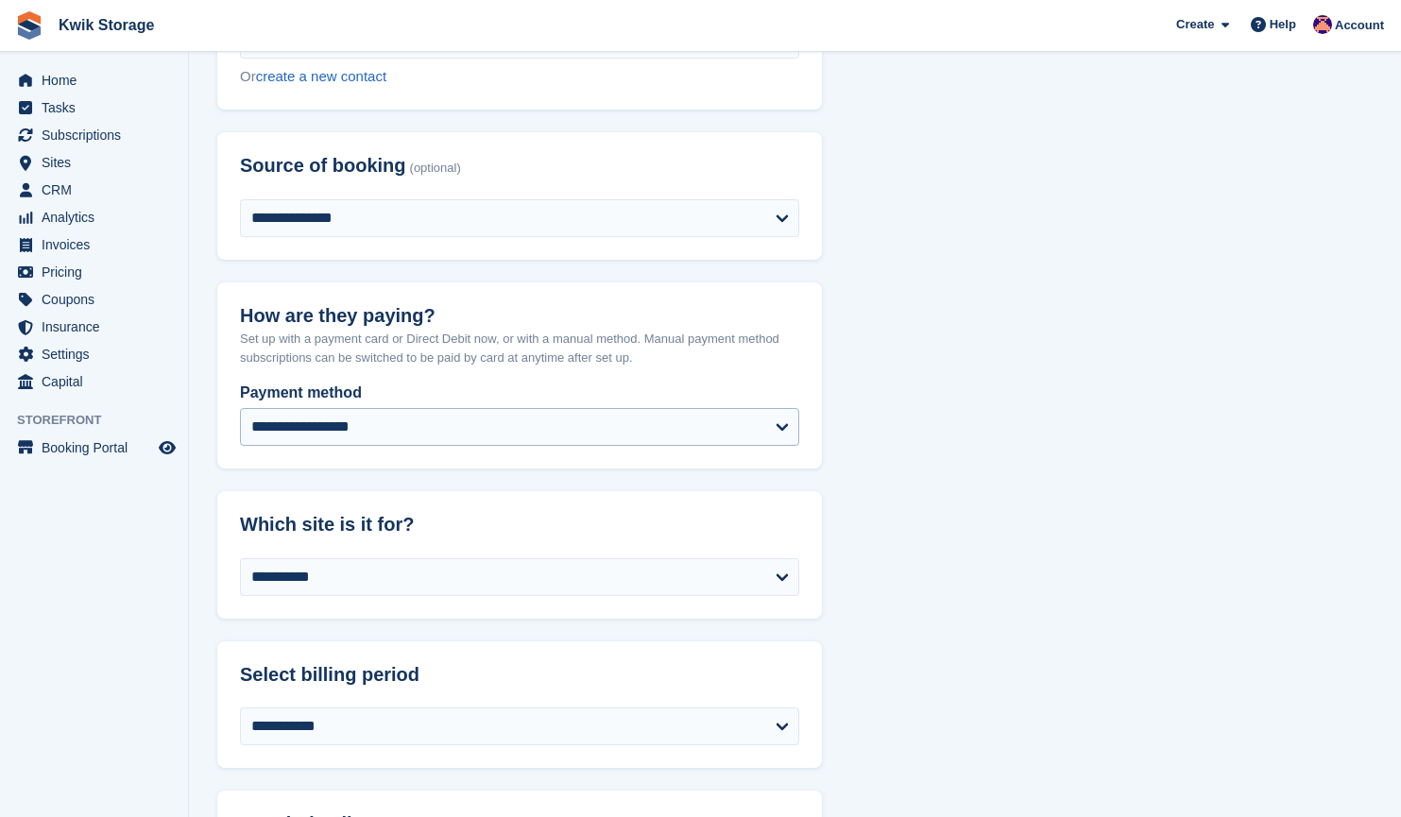  What do you see at coordinates (98, 299) in the screenshot?
I see `span: Coupons` at bounding box center [98, 299].